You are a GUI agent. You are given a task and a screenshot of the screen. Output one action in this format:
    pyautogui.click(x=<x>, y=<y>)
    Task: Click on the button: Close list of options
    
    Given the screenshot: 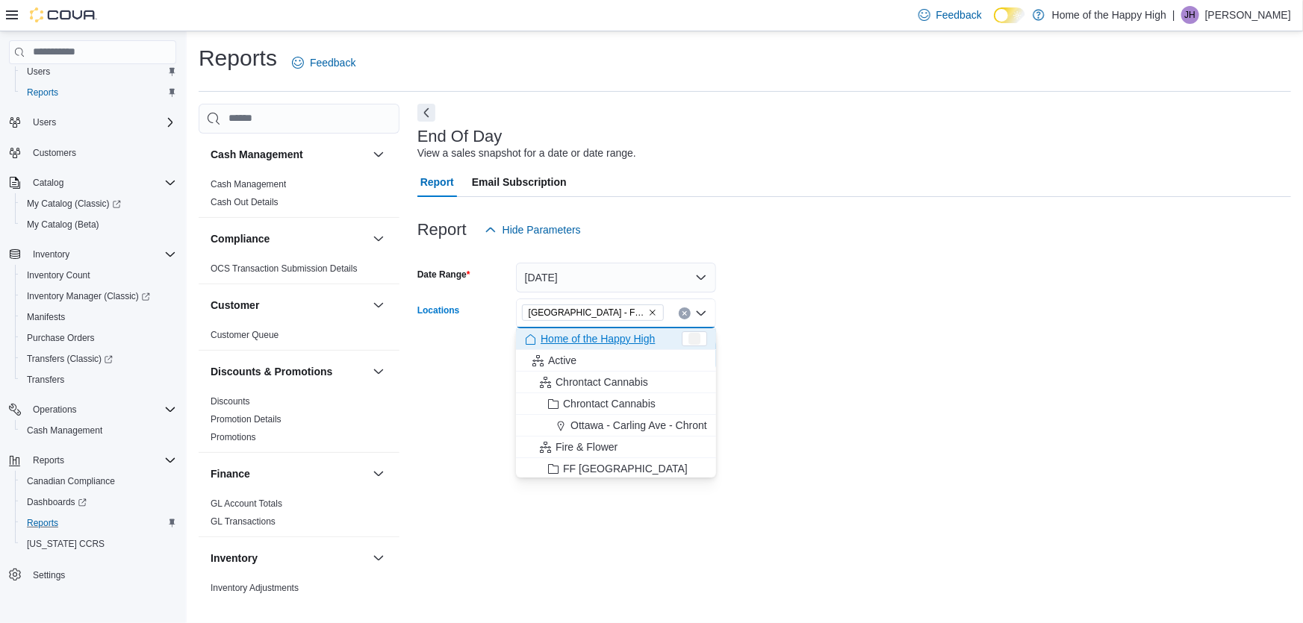 What is the action you would take?
    pyautogui.click(x=701, y=314)
    